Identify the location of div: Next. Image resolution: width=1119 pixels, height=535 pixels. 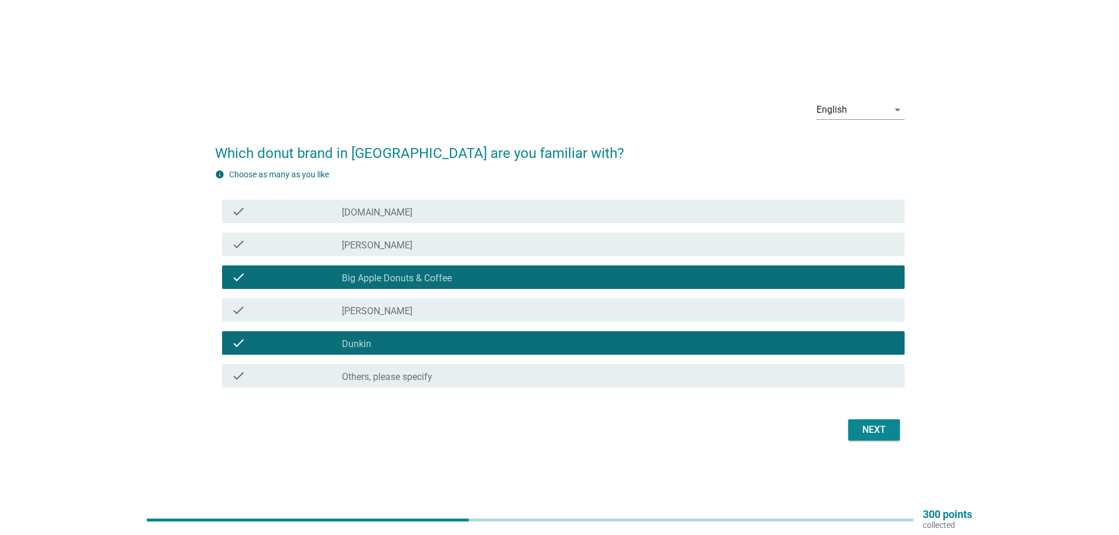
(874, 430).